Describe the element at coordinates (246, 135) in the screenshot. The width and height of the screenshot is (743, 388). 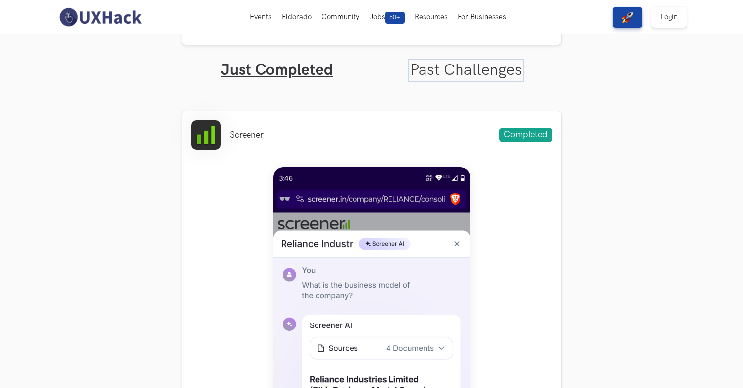
I see `li: Screener` at that location.